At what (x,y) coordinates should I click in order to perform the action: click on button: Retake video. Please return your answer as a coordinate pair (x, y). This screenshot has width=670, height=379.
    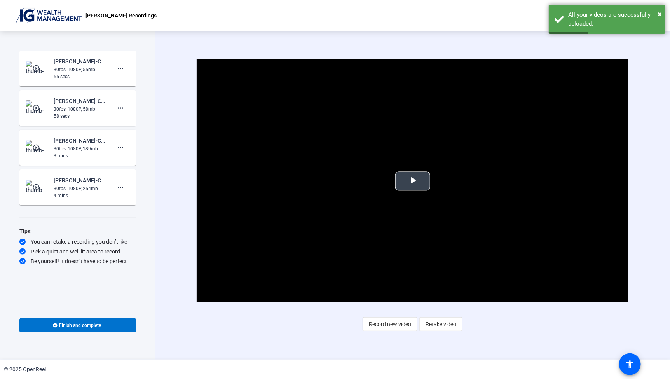
    Looking at the image, I should click on (441, 324).